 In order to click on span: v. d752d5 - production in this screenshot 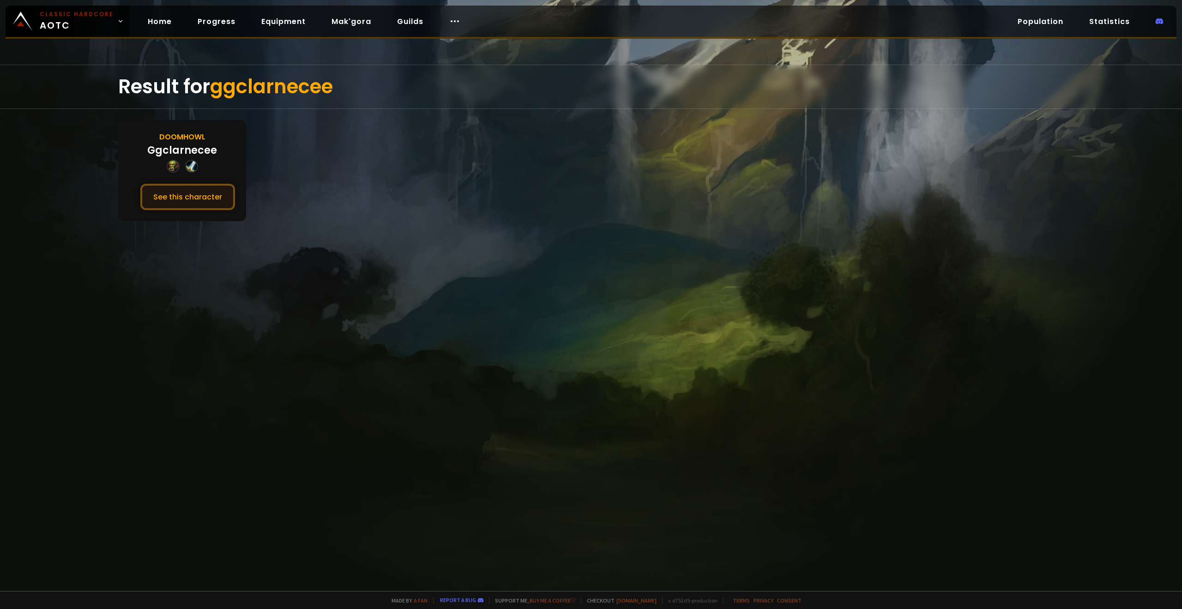, I will do `click(690, 600)`.